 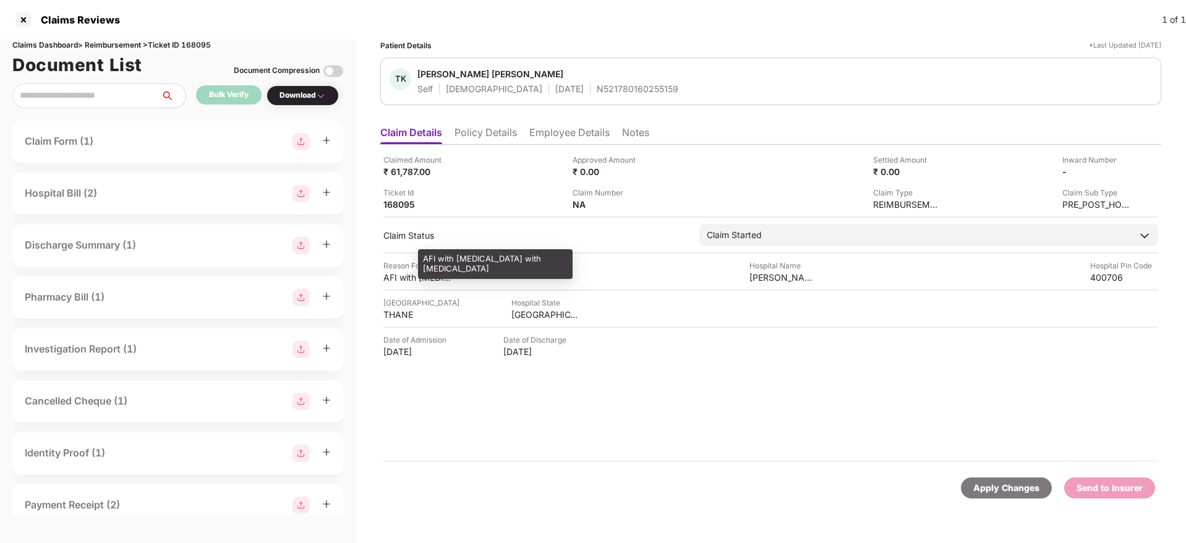 I want to click on div: THANE, so click(x=417, y=314).